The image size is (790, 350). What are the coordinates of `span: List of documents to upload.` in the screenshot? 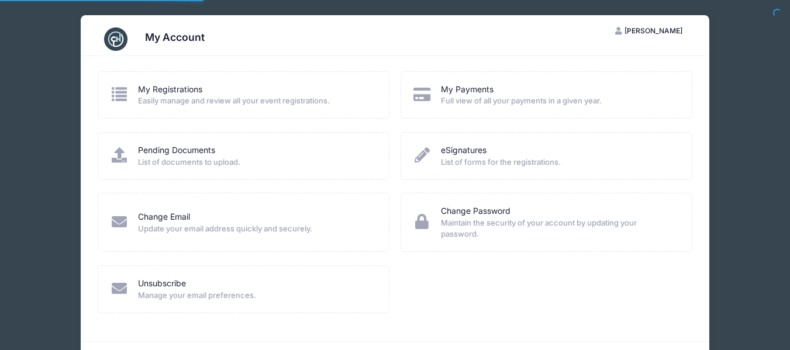 It's located at (256, 163).